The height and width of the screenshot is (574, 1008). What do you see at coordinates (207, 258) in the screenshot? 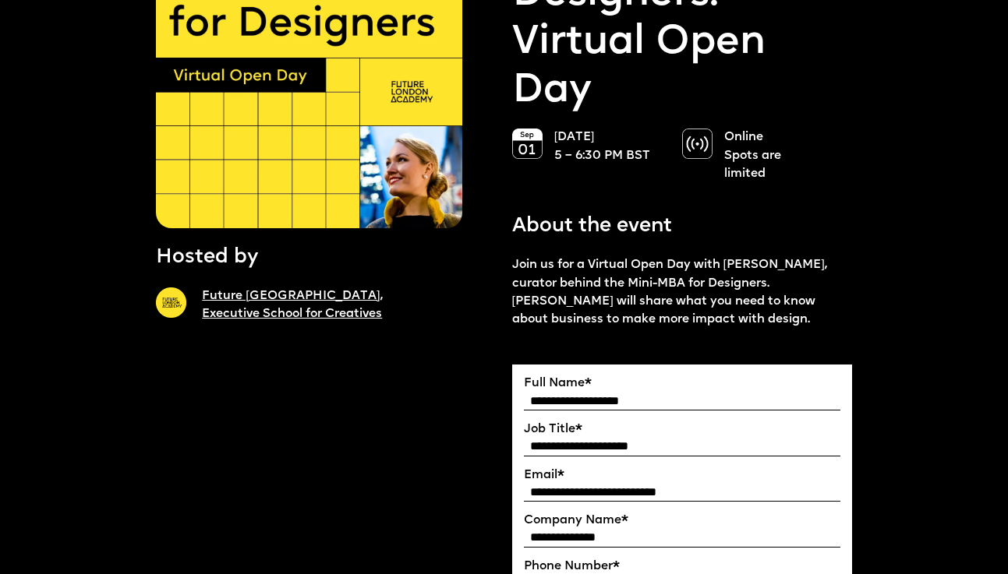
I see `p: Hosted by` at bounding box center [207, 258].